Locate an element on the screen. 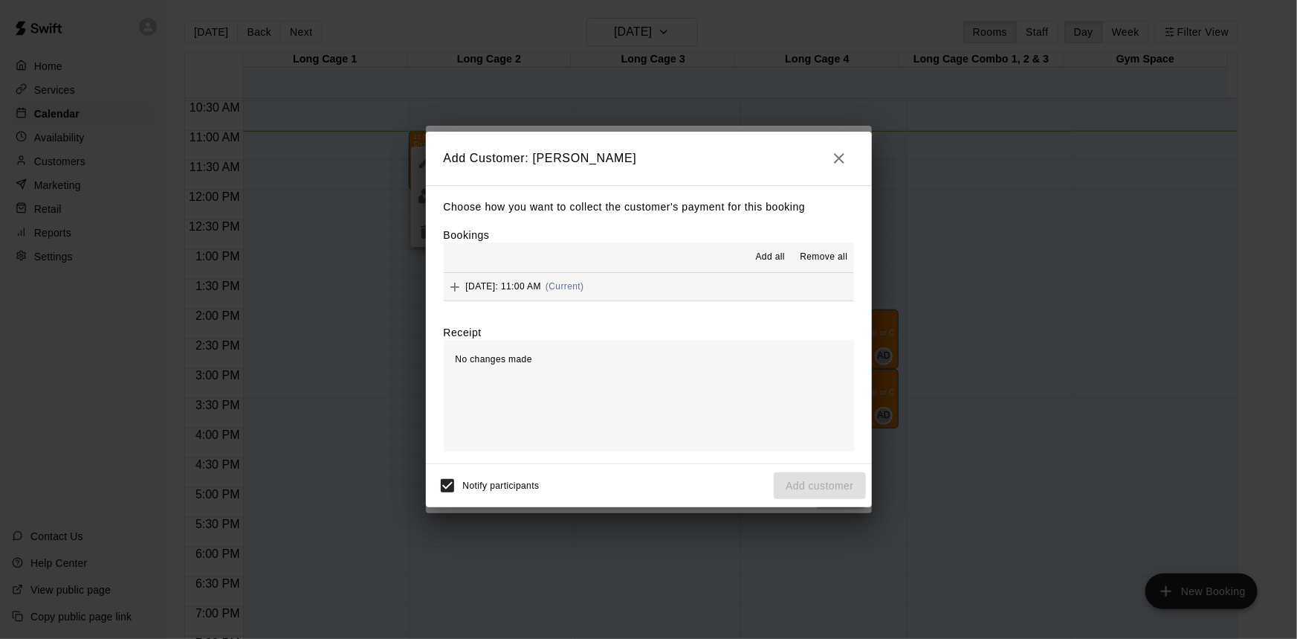 This screenshot has height=639, width=1297. span: Remove all is located at coordinates (824, 257).